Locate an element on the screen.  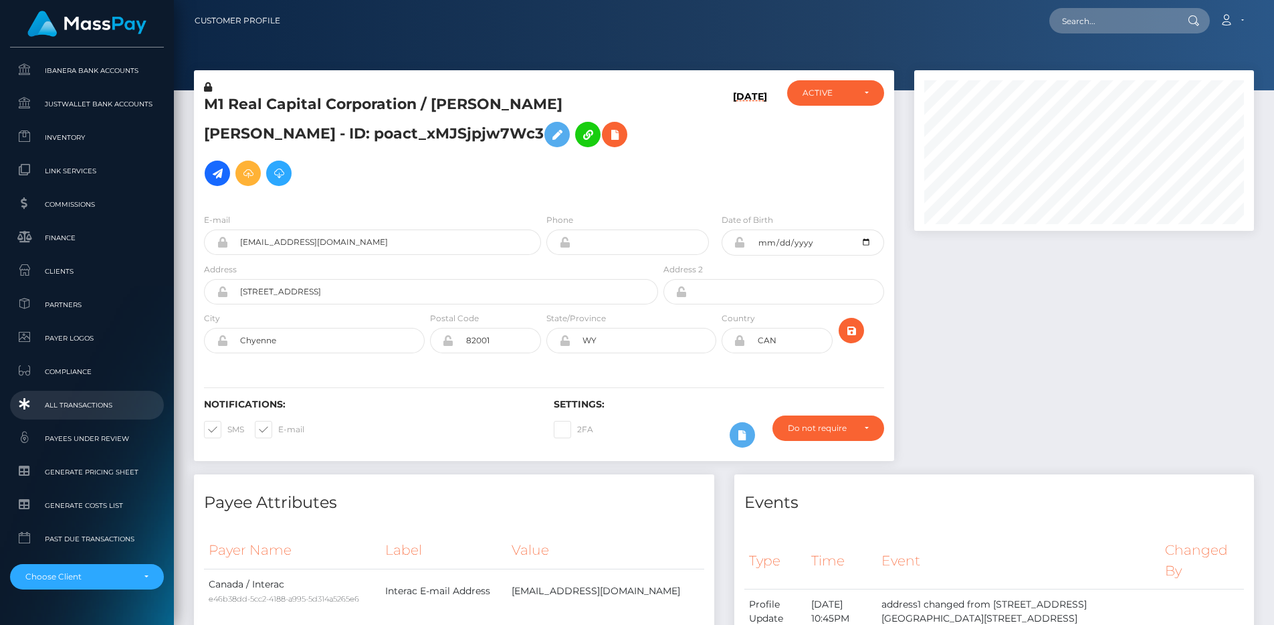
label: SMS is located at coordinates (224, 429).